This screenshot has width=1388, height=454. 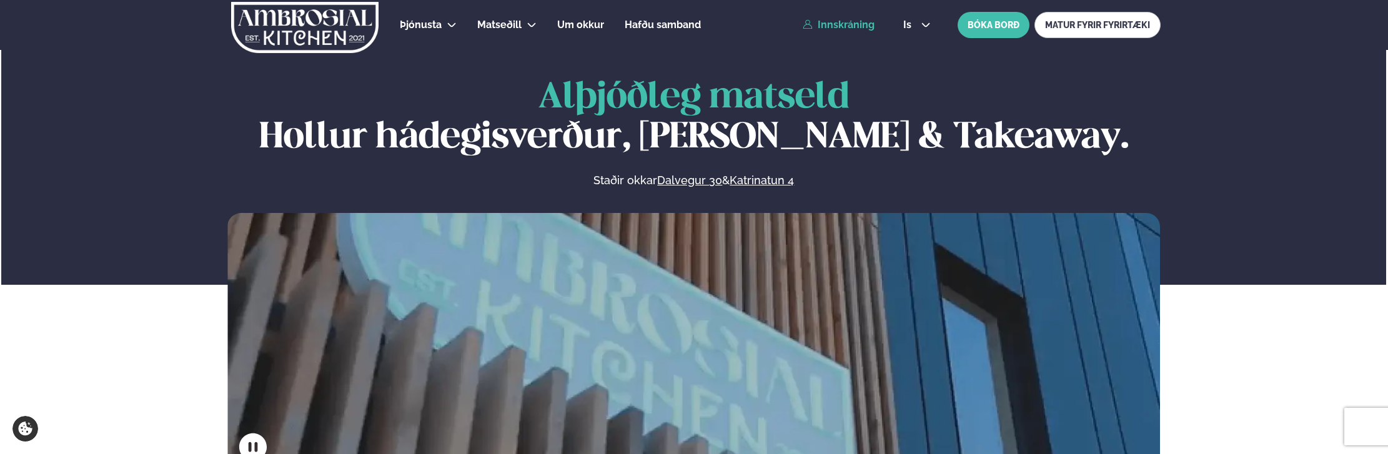 What do you see at coordinates (420, 24) in the screenshot?
I see `span: Þjónusta` at bounding box center [420, 24].